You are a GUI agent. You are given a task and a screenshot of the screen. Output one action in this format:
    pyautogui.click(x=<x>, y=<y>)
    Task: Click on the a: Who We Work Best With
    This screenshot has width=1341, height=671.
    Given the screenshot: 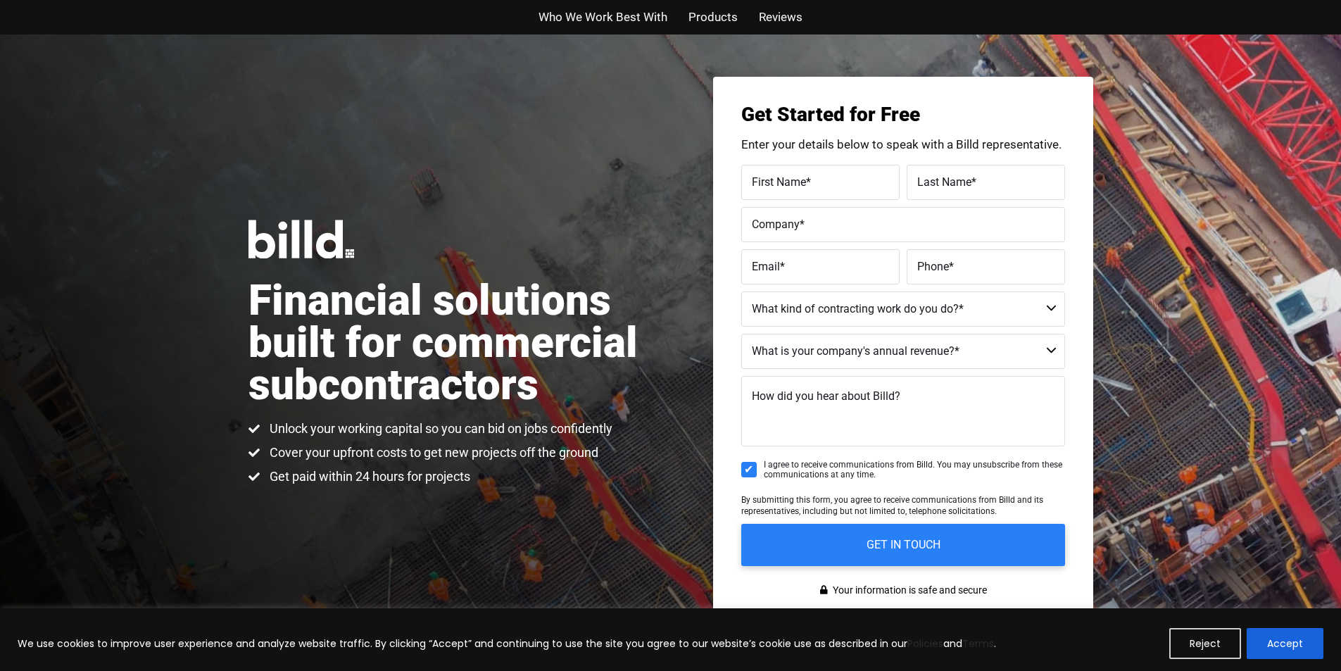 What is the action you would take?
    pyautogui.click(x=603, y=17)
    